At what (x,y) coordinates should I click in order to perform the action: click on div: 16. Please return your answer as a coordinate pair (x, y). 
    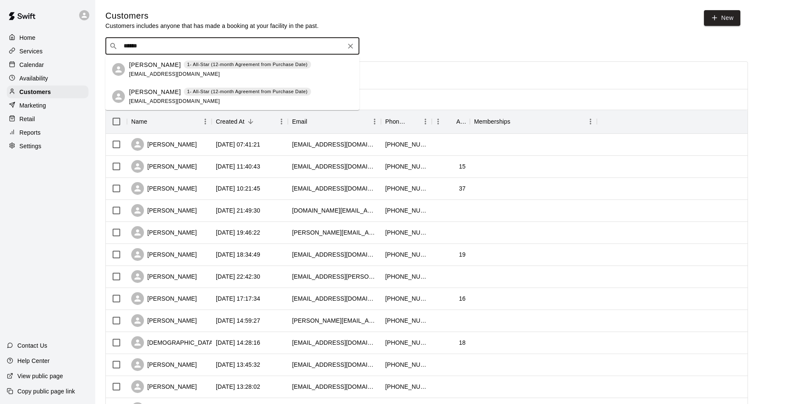
    Looking at the image, I should click on (462, 298).